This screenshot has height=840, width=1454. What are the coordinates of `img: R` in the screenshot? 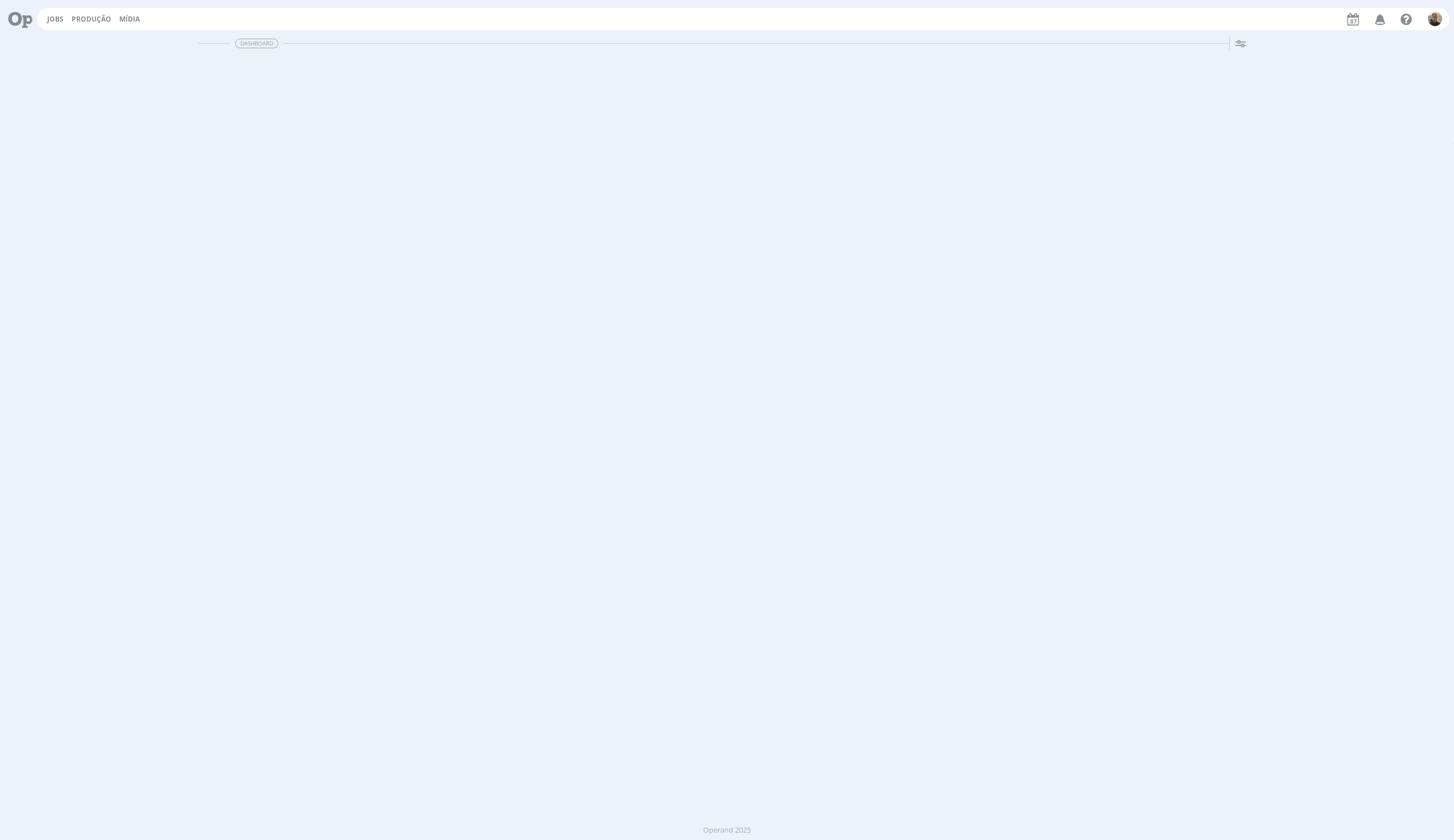 It's located at (1435, 19).